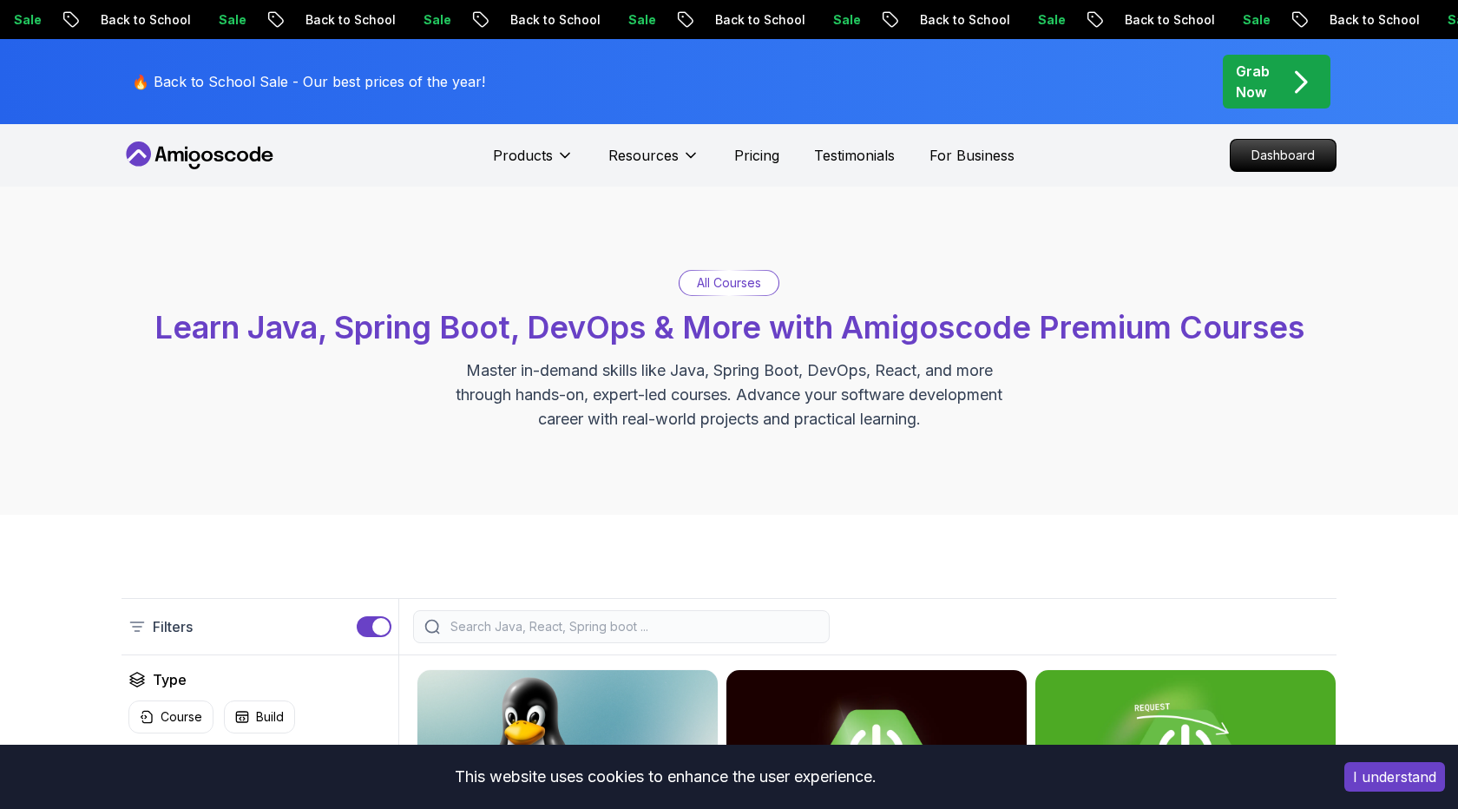 The height and width of the screenshot is (809, 1458). I want to click on button: Products, so click(533, 162).